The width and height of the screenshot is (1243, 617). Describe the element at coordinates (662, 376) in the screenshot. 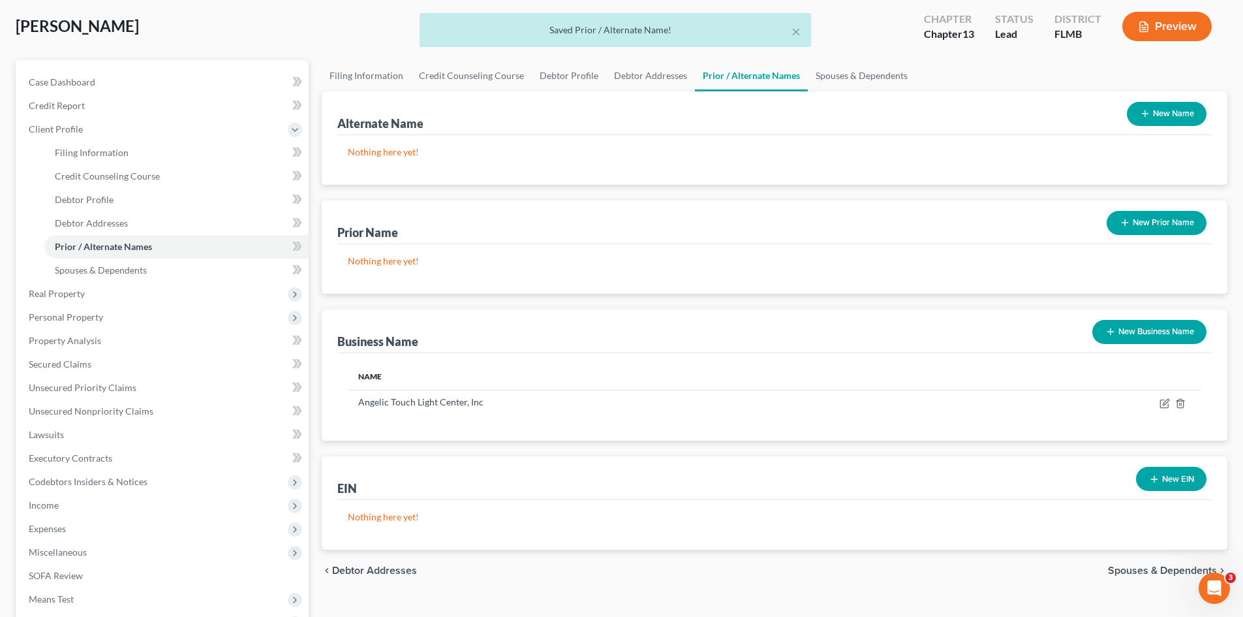

I see `th: Name` at that location.